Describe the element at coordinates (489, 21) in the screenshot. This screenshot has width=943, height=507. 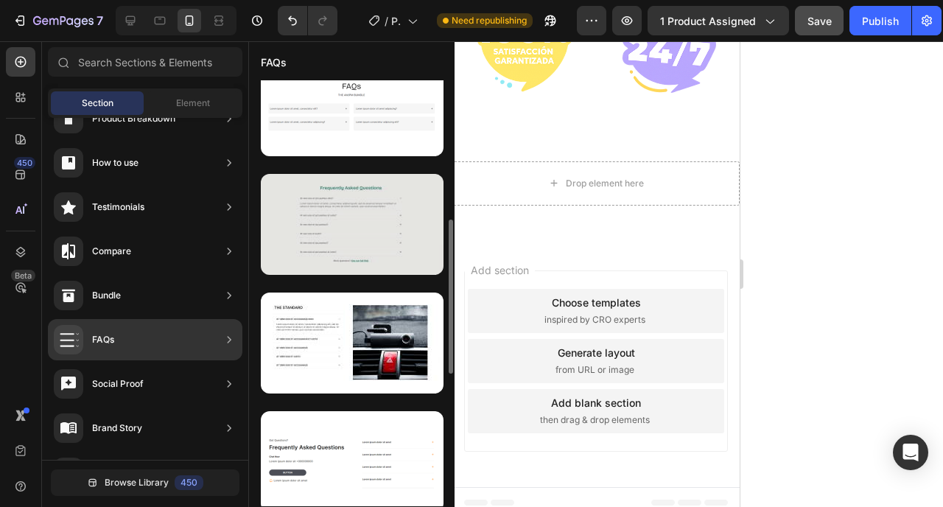
I see `span: Need republishing` at that location.